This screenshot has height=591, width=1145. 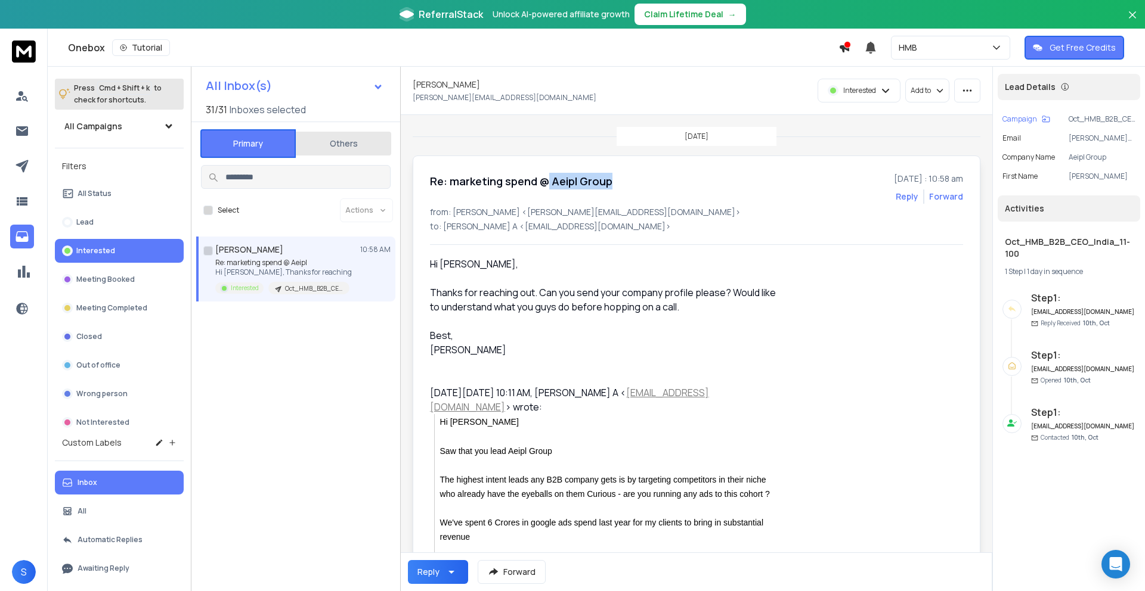 What do you see at coordinates (228, 210) in the screenshot?
I see `label: Select` at bounding box center [228, 210].